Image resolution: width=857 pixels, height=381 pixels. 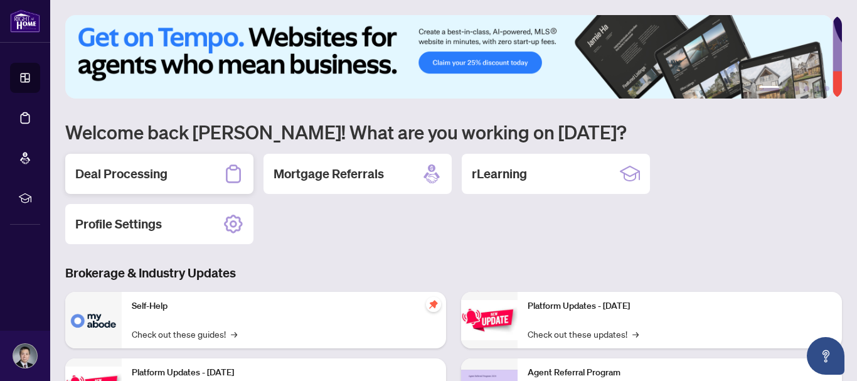 I want to click on button: 2, so click(x=786, y=88).